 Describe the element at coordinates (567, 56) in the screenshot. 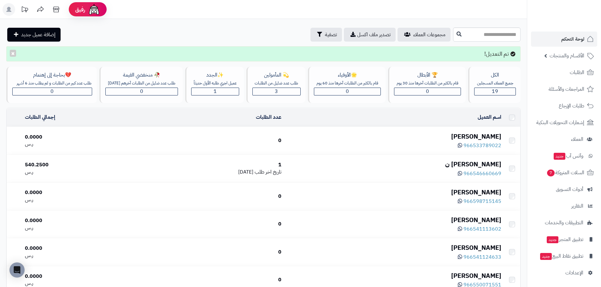

I see `span: الأقسام والمنتجات` at that location.